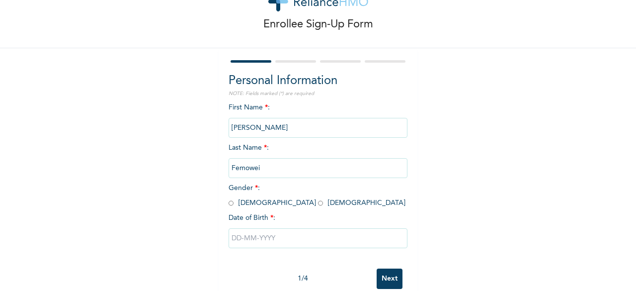 The height and width of the screenshot is (291, 636). I want to click on input: Enter your first name, so click(318, 128).